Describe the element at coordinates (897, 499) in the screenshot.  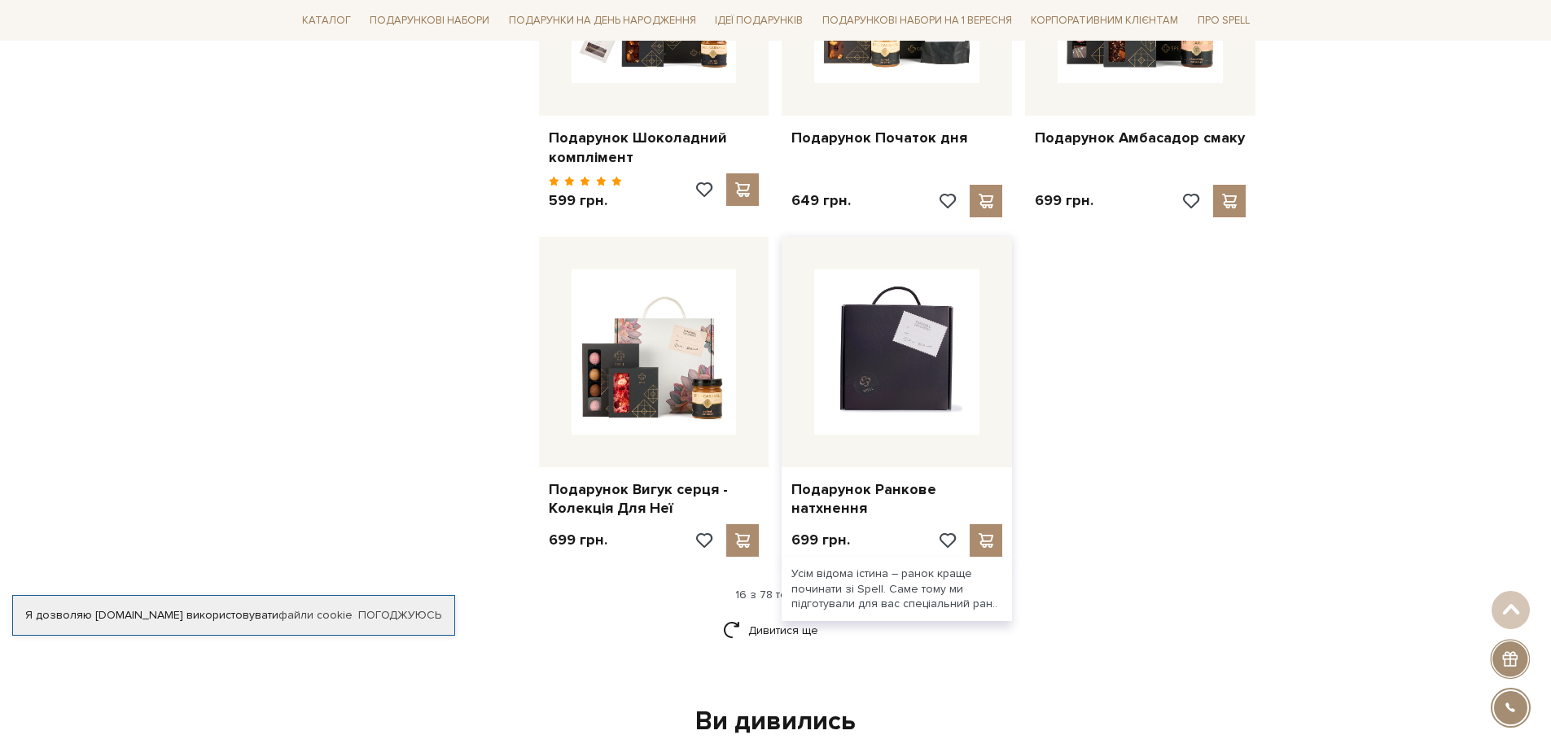
I see `a: Подарунок Ранкове натхнення` at that location.